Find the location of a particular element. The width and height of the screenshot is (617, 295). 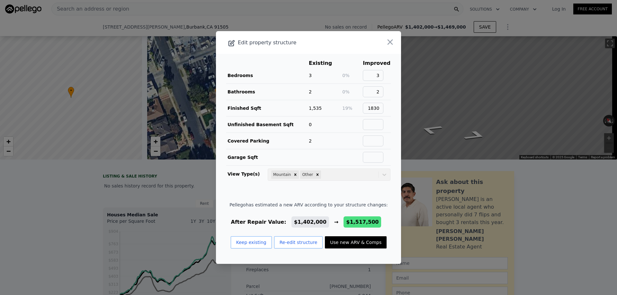

span: 19% is located at coordinates (347, 108).